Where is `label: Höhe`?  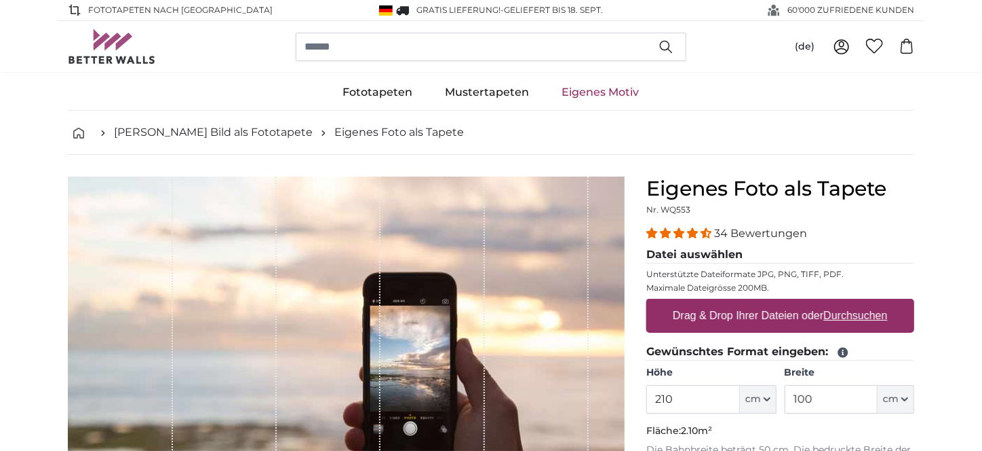
label: Höhe is located at coordinates (711, 373).